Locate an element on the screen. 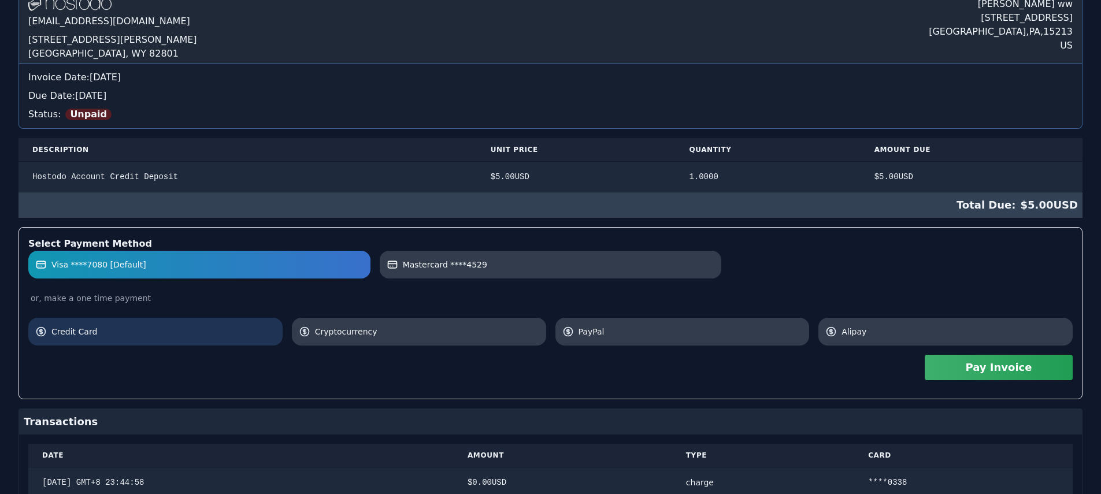 This screenshot has height=494, width=1101. div: Select Payment Method is located at coordinates (550, 244).